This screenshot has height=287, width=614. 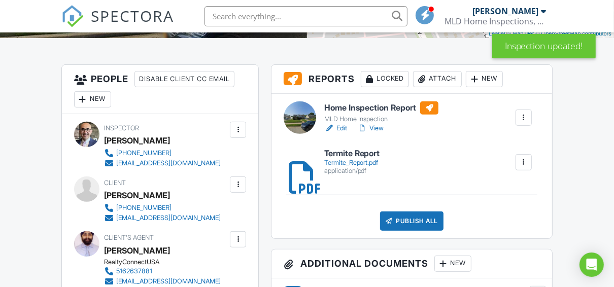 What do you see at coordinates (167, 262) in the screenshot?
I see `div: RealtyConnectUSA` at bounding box center [167, 262].